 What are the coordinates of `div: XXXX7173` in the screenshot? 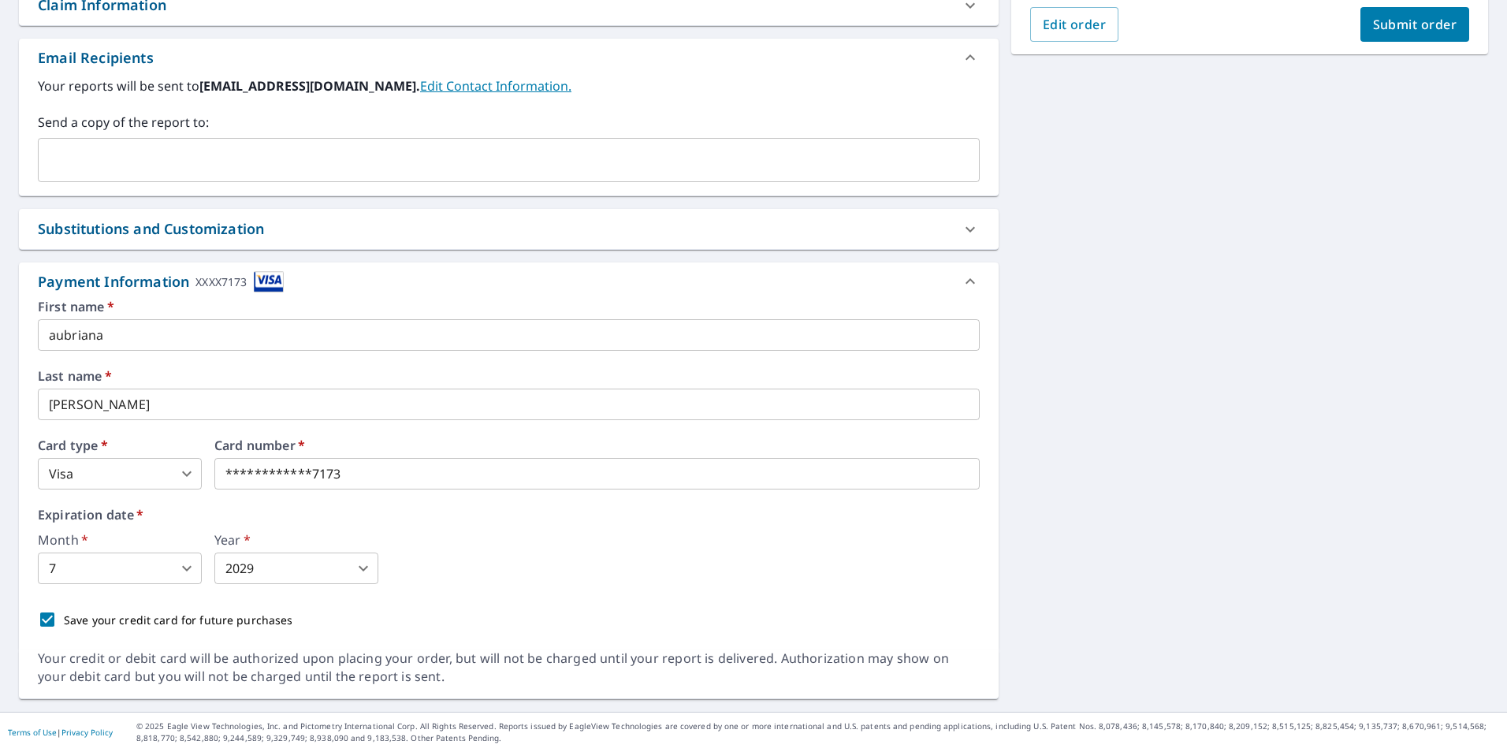 It's located at (221, 281).